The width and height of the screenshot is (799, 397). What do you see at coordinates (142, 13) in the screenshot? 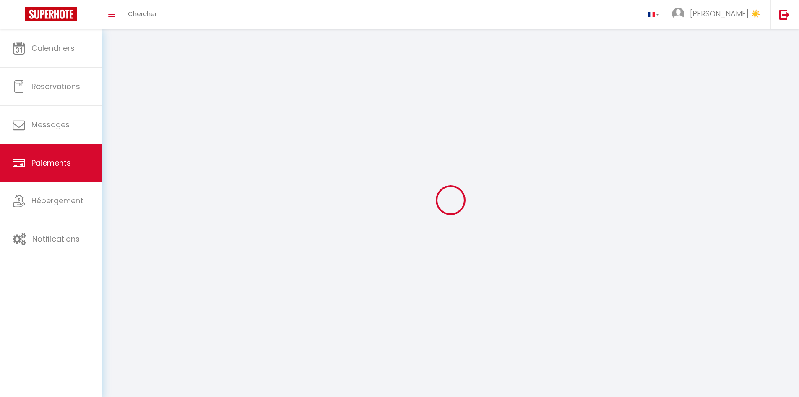
I see `span: Chercher` at bounding box center [142, 13].